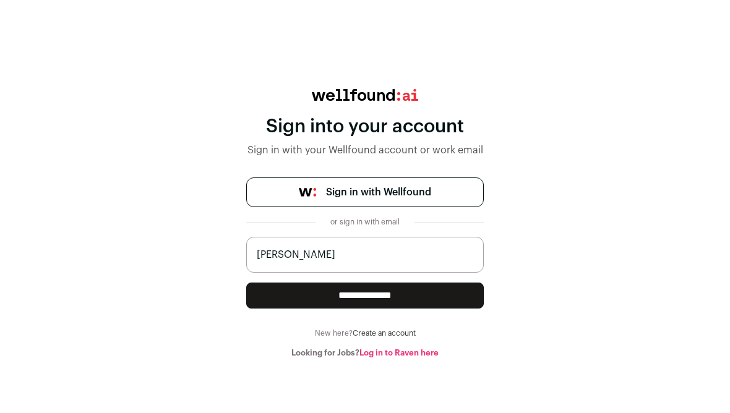 This screenshot has width=730, height=413. I want to click on a: Create an account, so click(384, 334).